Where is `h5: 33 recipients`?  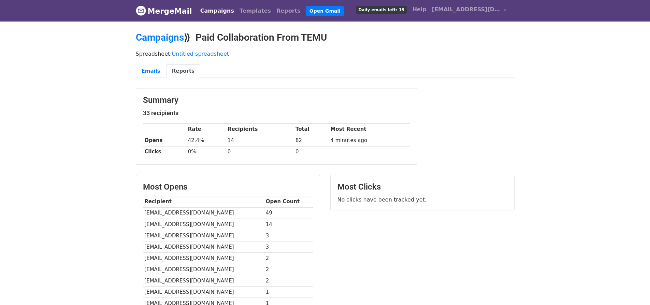 h5: 33 recipients is located at coordinates (277, 113).